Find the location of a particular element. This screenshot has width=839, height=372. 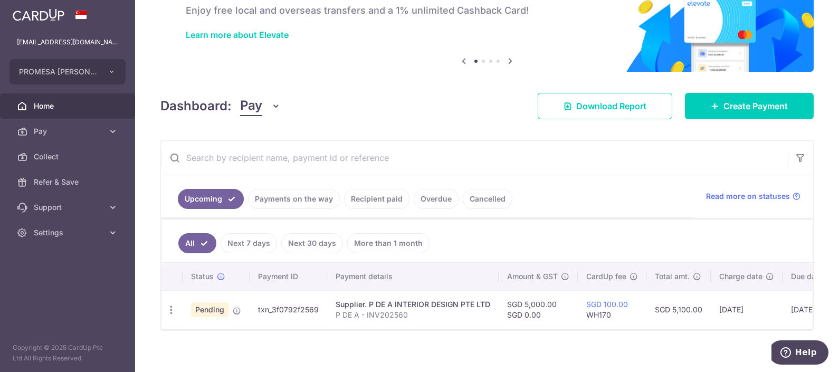

span: Amount & GST is located at coordinates (532, 277).